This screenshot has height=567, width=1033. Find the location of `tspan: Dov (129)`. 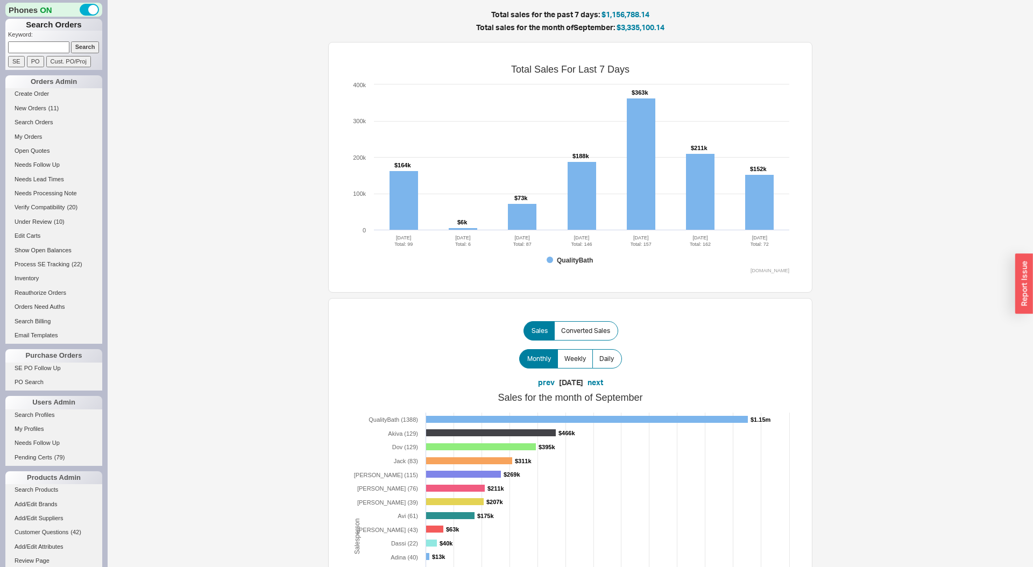

tspan: Dov (129) is located at coordinates (405, 447).